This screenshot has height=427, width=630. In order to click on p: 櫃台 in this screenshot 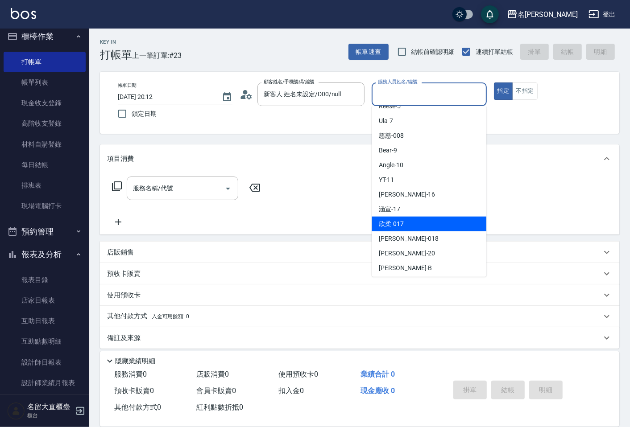, I will do `click(50, 416)`.